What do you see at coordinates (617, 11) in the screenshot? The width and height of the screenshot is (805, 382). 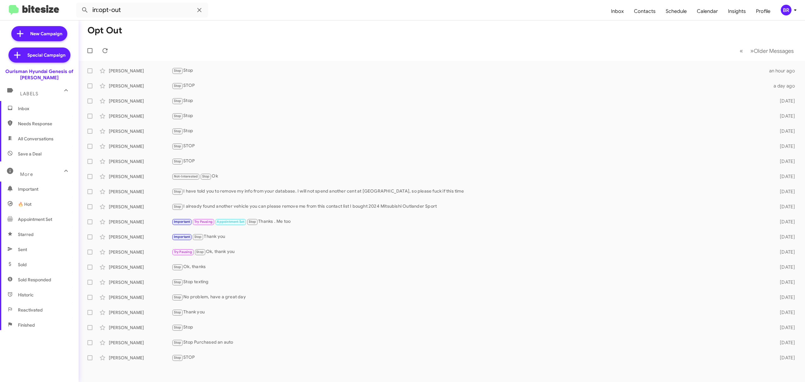 I see `a: Inbox` at bounding box center [617, 11].